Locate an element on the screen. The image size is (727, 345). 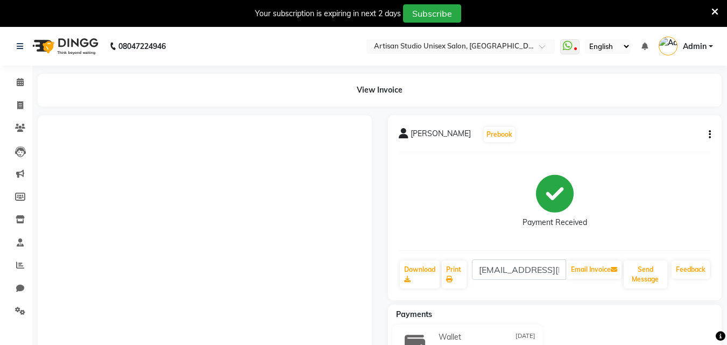
a: Feedback is located at coordinates (690, 269).